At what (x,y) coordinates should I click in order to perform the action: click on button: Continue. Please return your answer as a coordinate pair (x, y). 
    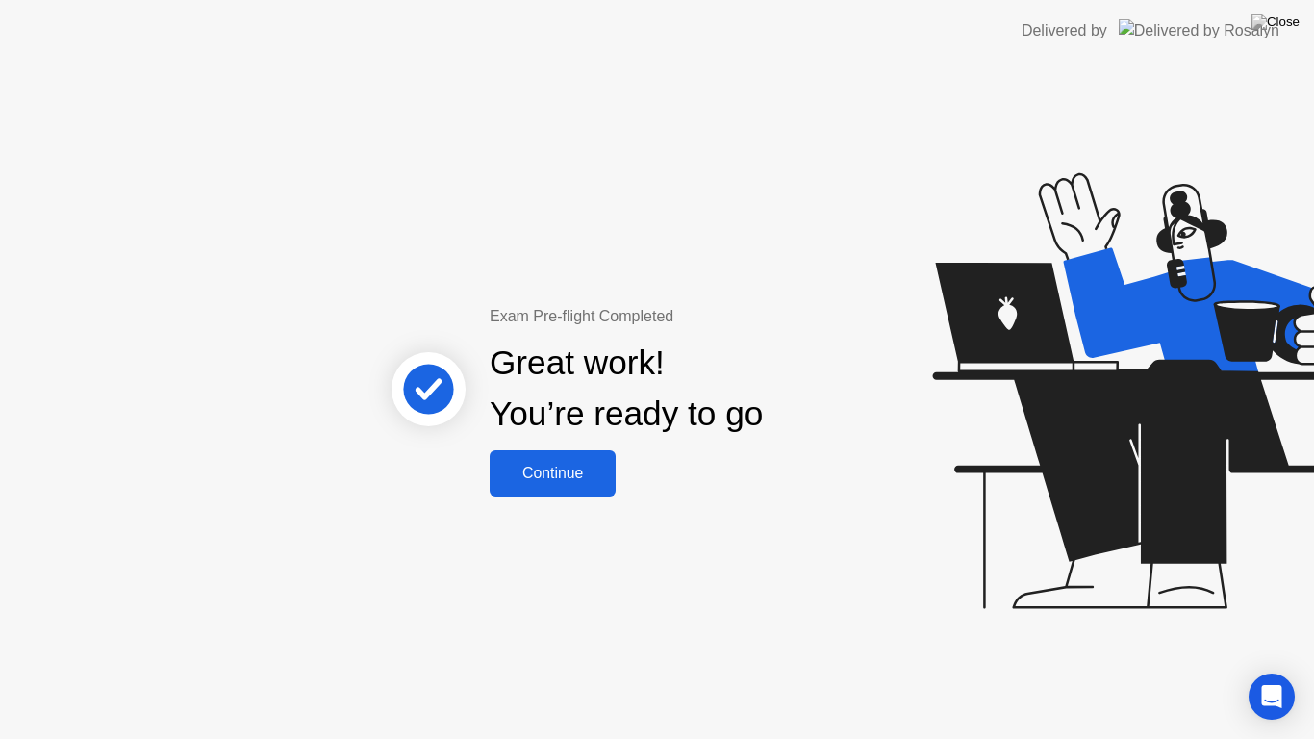
    Looking at the image, I should click on (552, 473).